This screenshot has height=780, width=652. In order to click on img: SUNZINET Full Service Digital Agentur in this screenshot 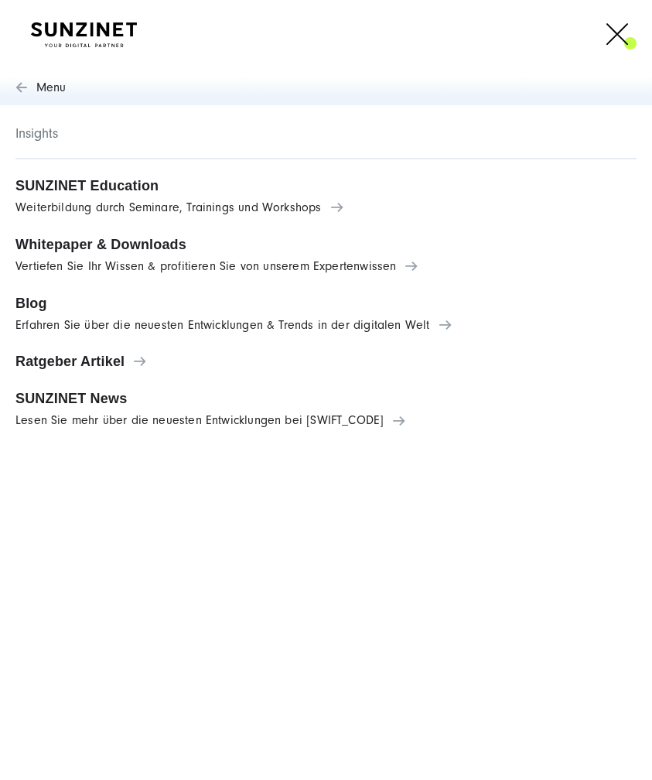, I will do `click(84, 35)`.